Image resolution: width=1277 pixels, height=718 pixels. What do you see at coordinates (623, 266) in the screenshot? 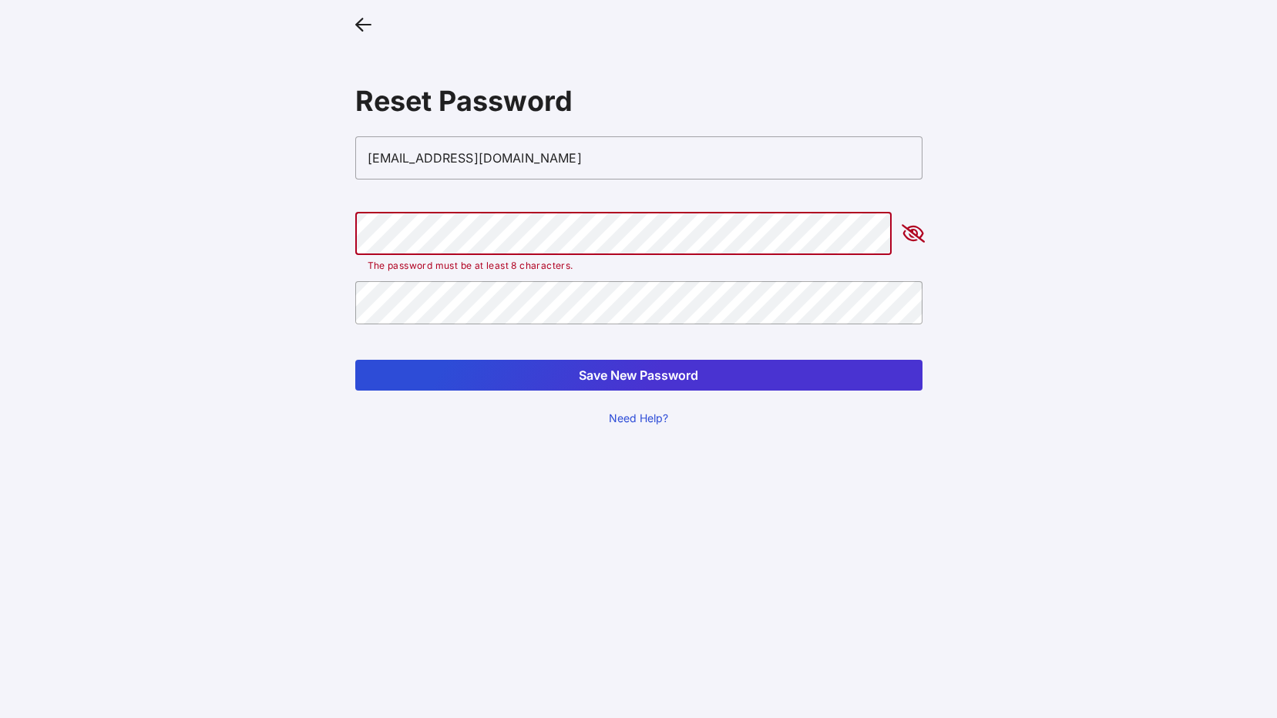
I see `div: The password must be at least 8 characters.` at bounding box center [623, 266].